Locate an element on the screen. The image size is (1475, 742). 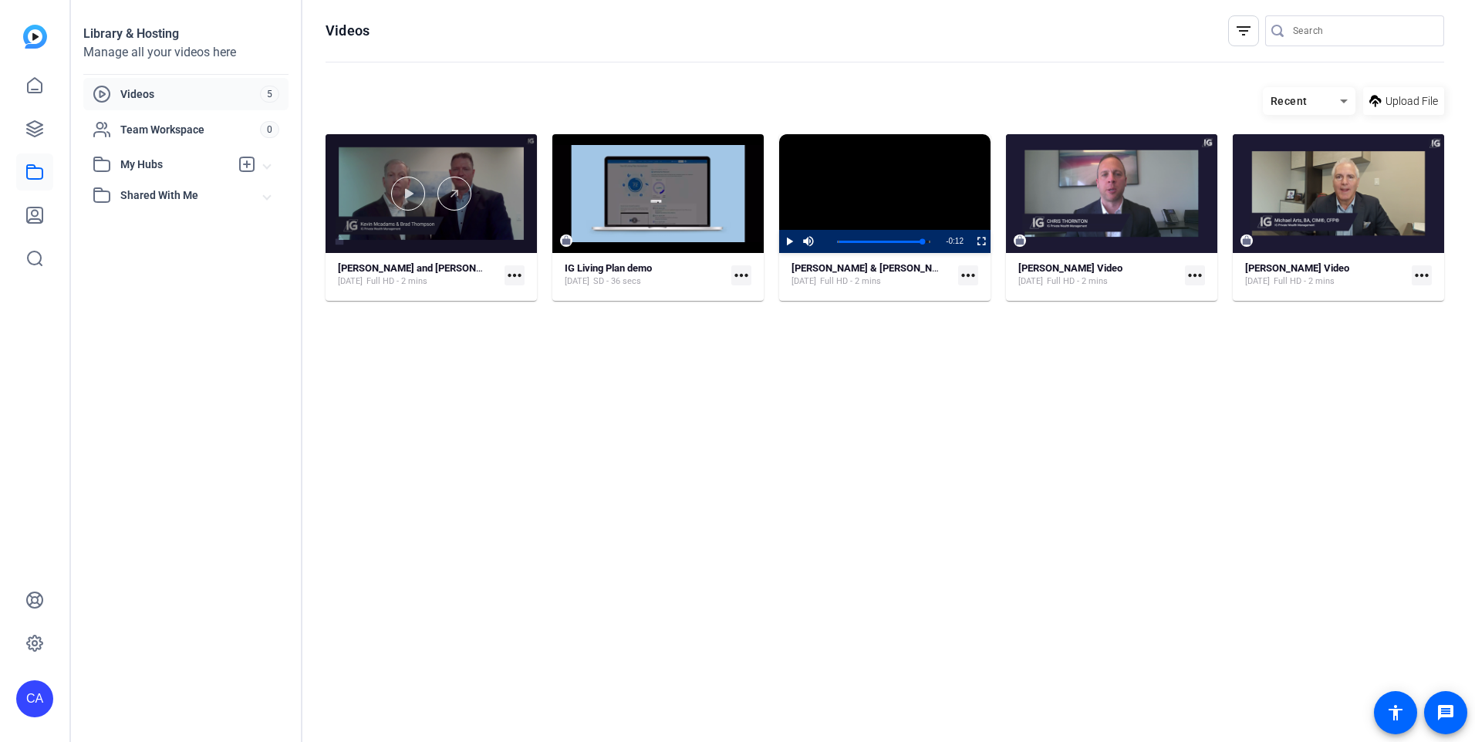
div: Library & Hosting is located at coordinates (186, 34).